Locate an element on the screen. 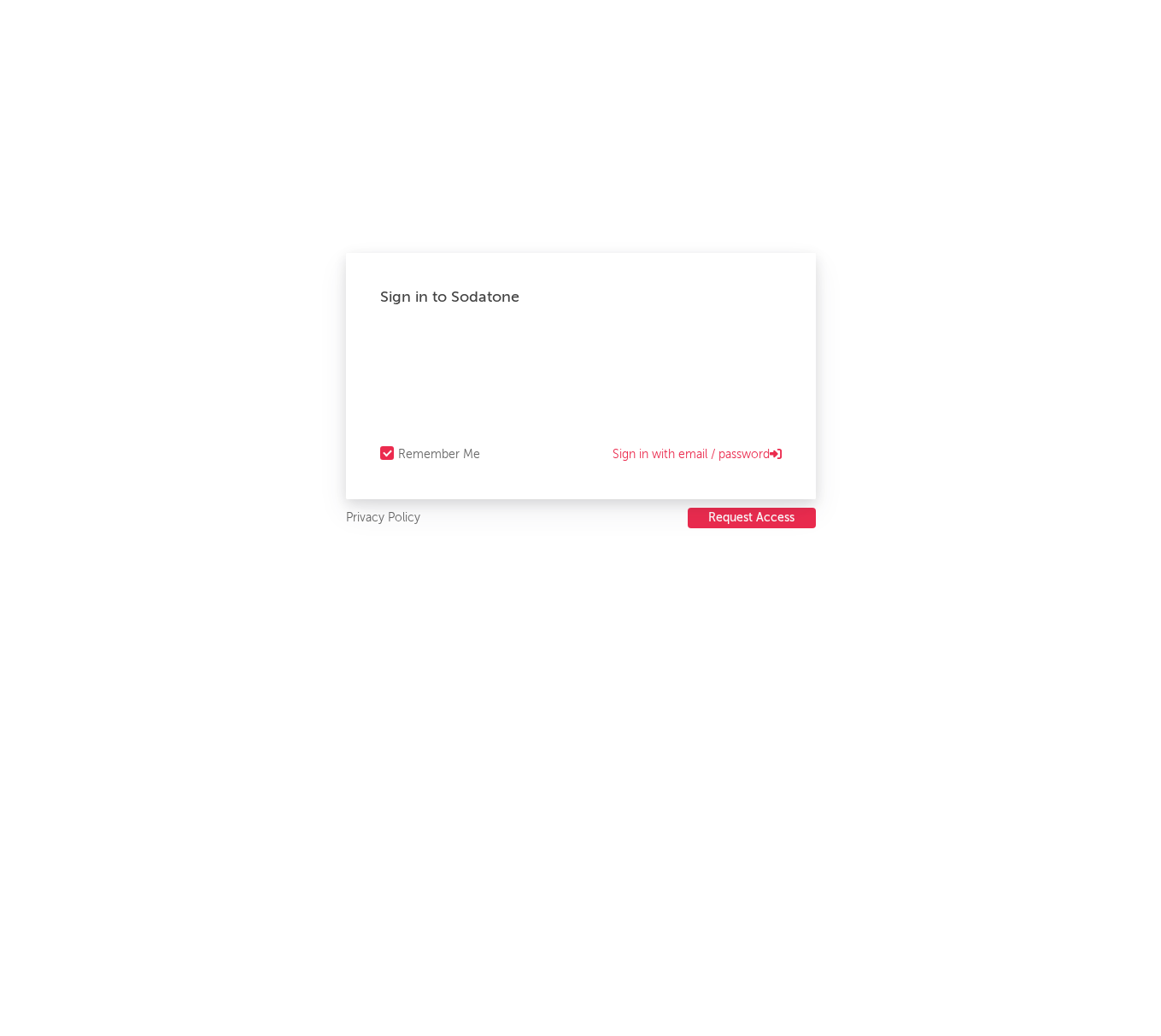 The width and height of the screenshot is (1161, 1036). a: Sign in with email / password is located at coordinates (697, 454).